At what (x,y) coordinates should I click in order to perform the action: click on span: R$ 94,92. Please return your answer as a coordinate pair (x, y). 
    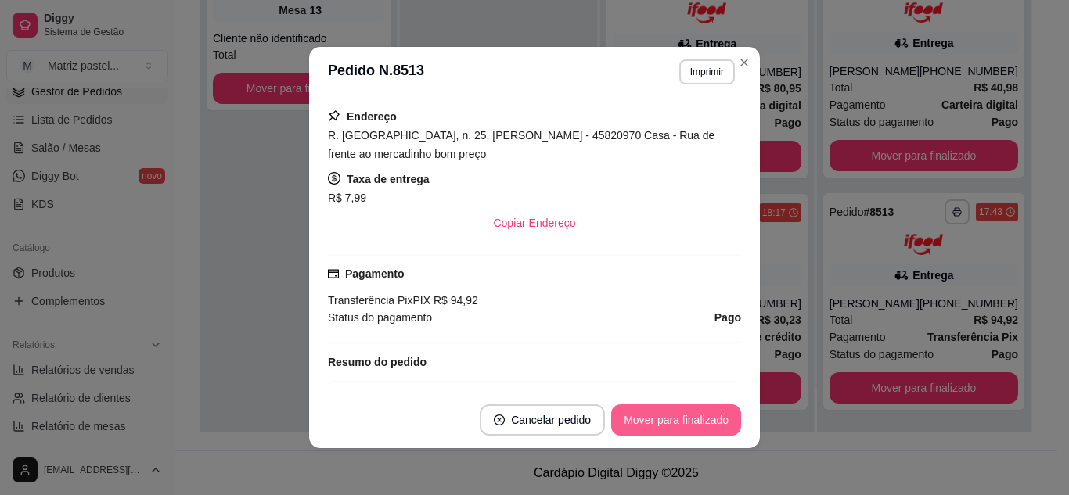
    Looking at the image, I should click on (454, 300).